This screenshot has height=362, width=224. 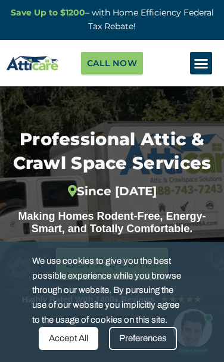 What do you see at coordinates (35, 54) in the screenshot?
I see `div: Online Agent` at bounding box center [35, 54].